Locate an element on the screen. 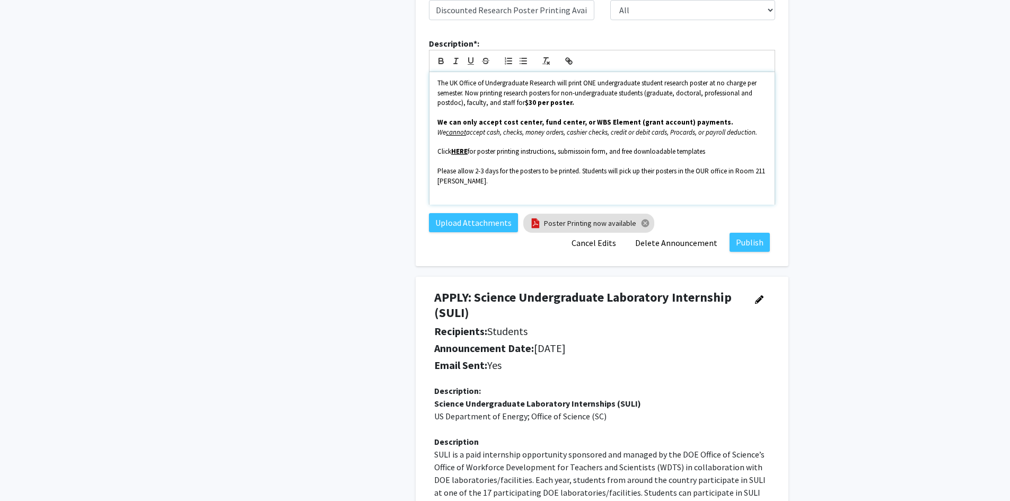  p: US Department of Energy; Office of Science (SC) is located at coordinates (602, 416).